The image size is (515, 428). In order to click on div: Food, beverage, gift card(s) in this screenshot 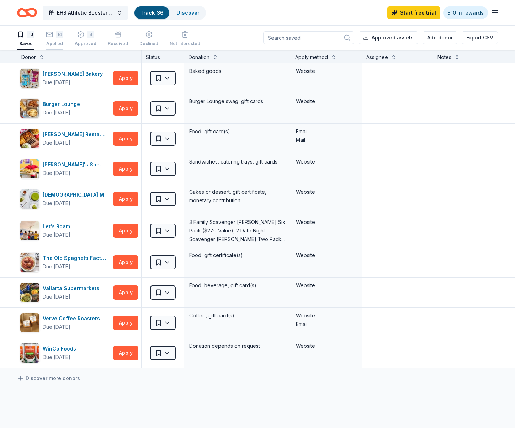, I will do `click(237, 285)`.